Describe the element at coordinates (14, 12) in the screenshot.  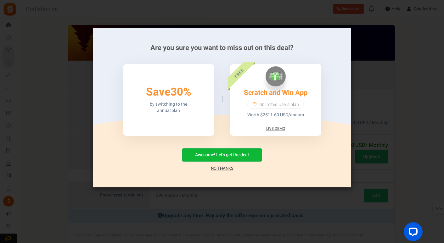
I see `button: Open LiveChat chat widget` at that location.